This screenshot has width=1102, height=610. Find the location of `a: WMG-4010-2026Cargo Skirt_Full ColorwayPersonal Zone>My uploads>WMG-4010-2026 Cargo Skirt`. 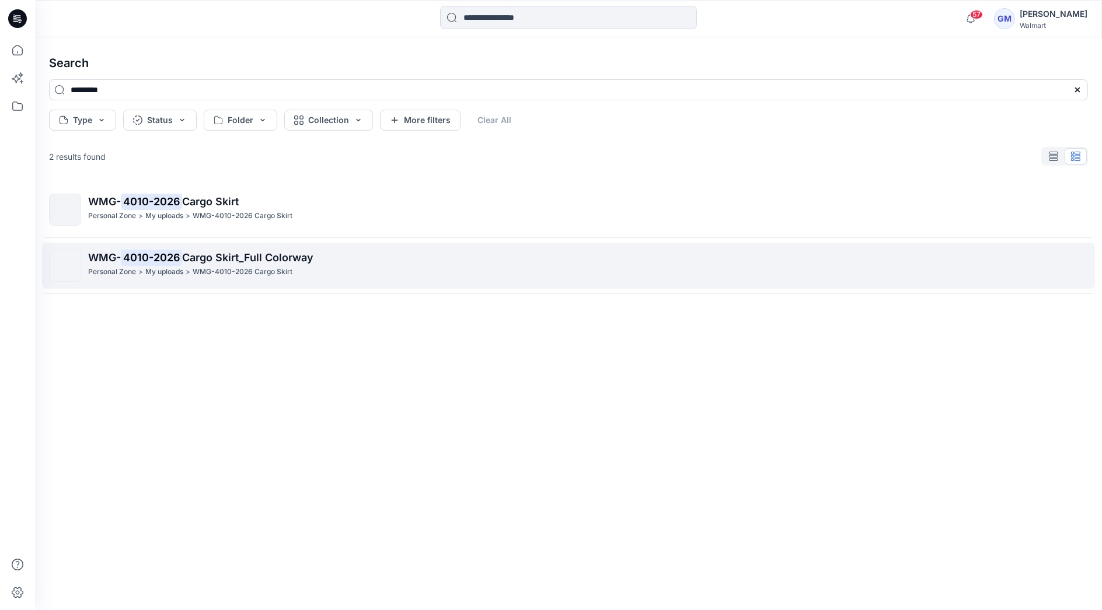

a: WMG-4010-2026Cargo Skirt_Full ColorwayPersonal Zone>My uploads>WMG-4010-2026 Cargo Skirt is located at coordinates (568, 265).